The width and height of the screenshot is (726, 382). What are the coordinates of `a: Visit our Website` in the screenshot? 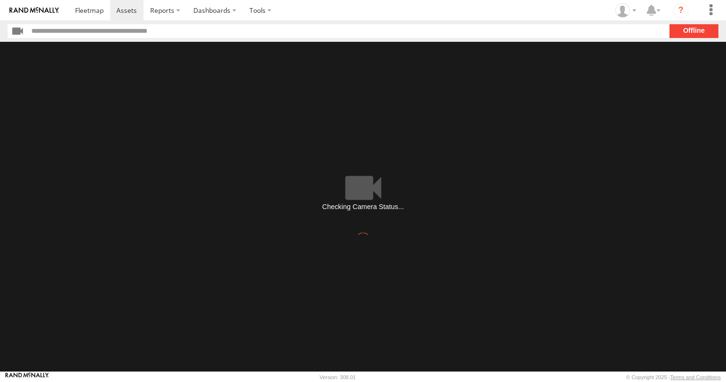 It's located at (27, 377).